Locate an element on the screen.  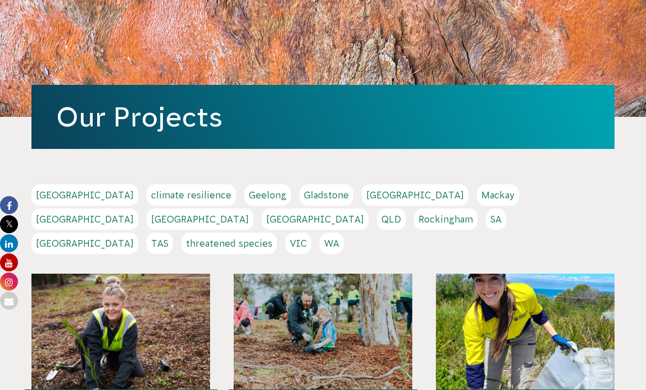
a: Geelong is located at coordinates (267, 195).